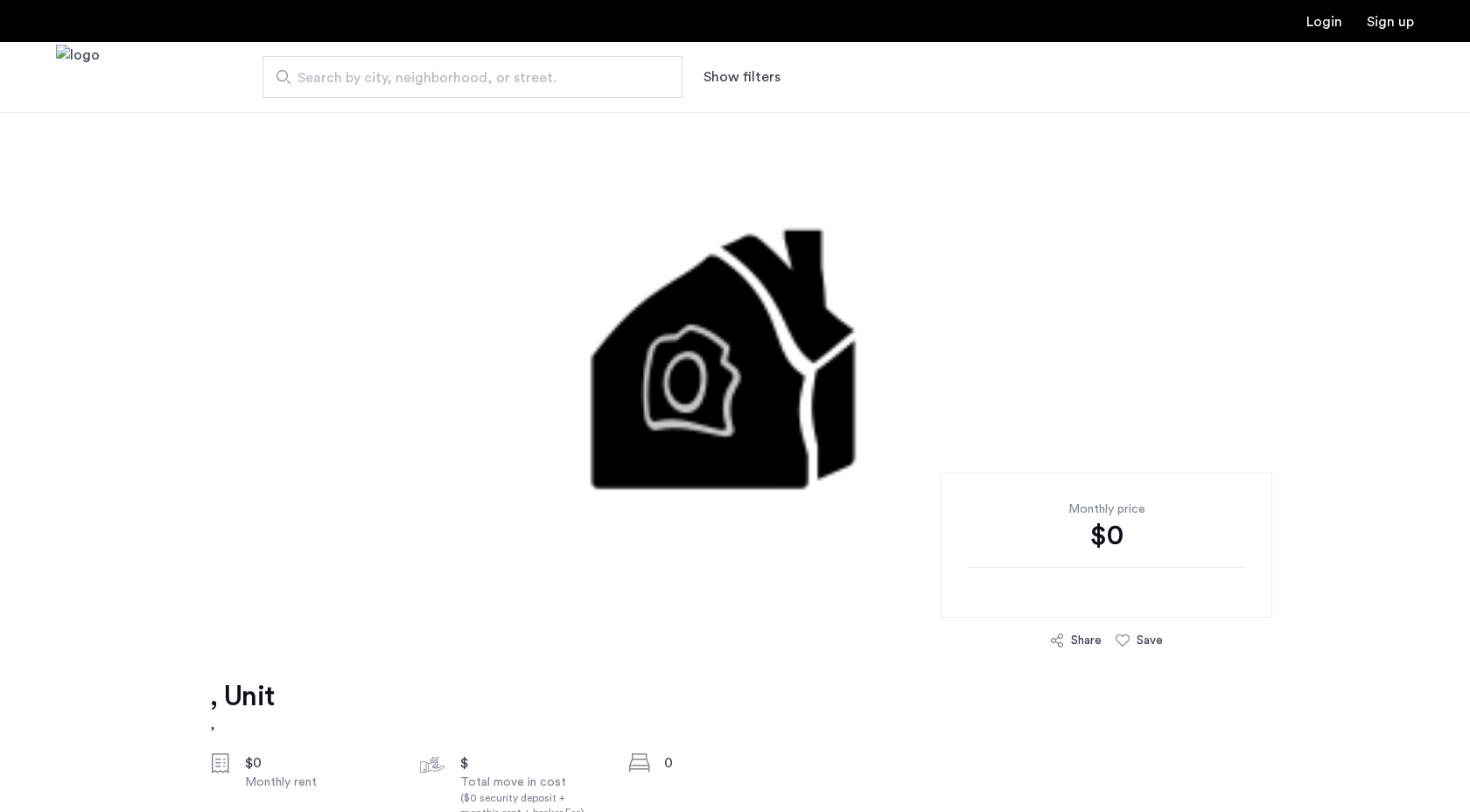  What do you see at coordinates (1086, 640) in the screenshot?
I see `div: Share` at bounding box center [1086, 640].